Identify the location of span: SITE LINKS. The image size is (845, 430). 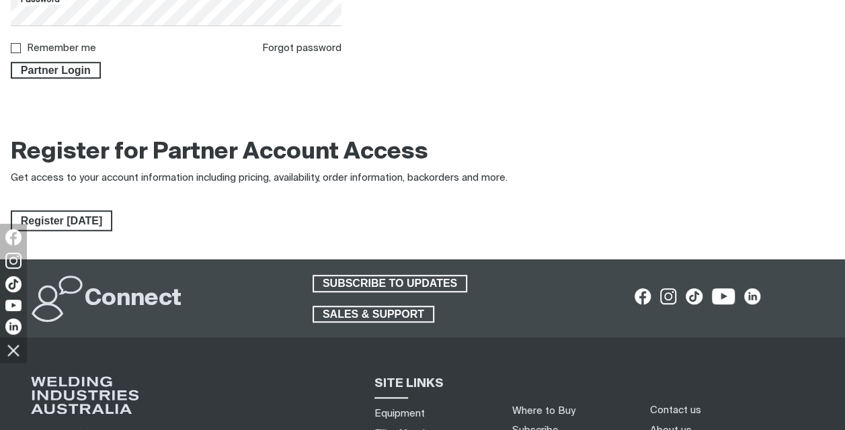
(409, 384).